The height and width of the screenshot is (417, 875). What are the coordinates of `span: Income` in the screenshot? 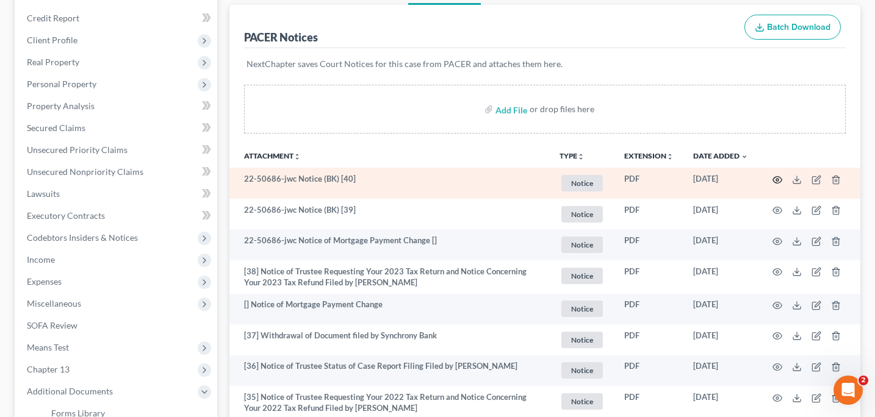 It's located at (41, 259).